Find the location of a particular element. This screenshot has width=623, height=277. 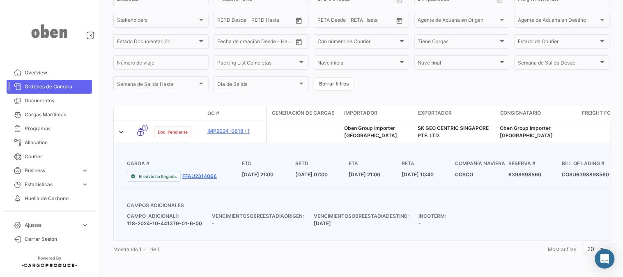

div: Abrir Intercom Messenger is located at coordinates (605, 259).